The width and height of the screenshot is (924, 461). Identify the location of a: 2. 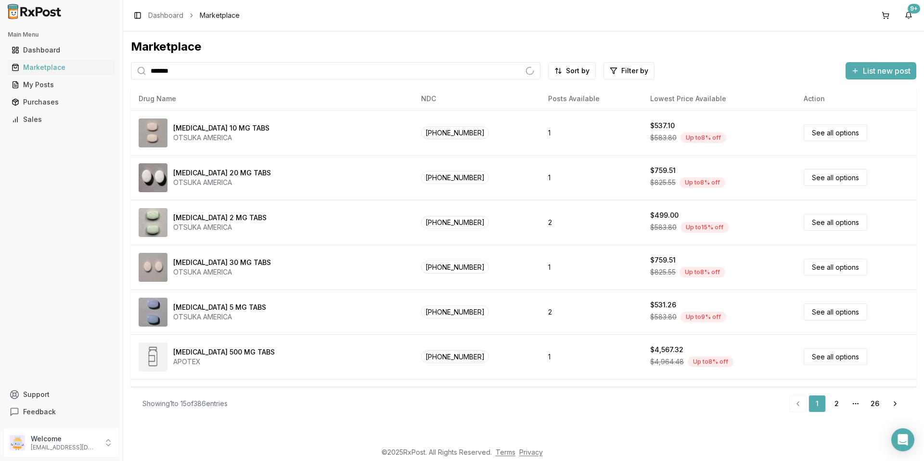
(837, 403).